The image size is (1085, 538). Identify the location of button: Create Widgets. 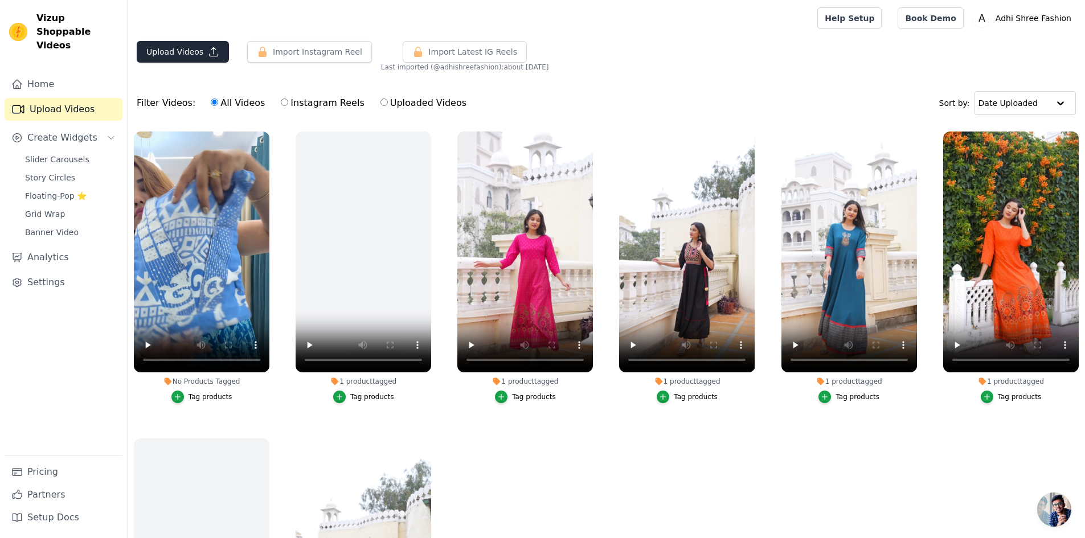
(63, 138).